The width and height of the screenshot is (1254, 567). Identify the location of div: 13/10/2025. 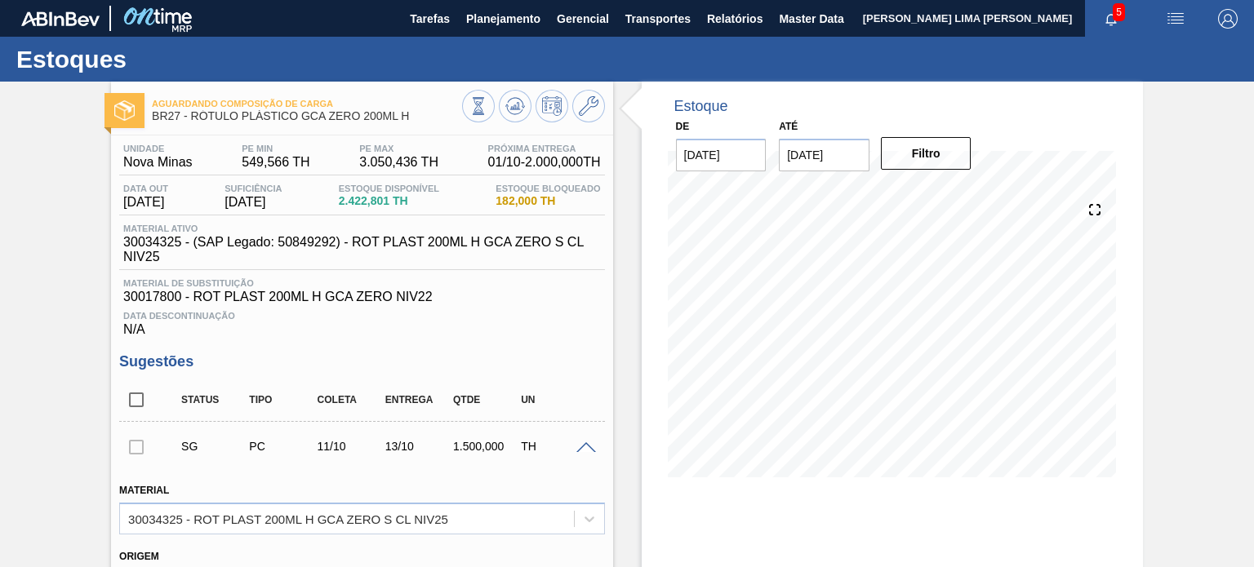
(418, 446).